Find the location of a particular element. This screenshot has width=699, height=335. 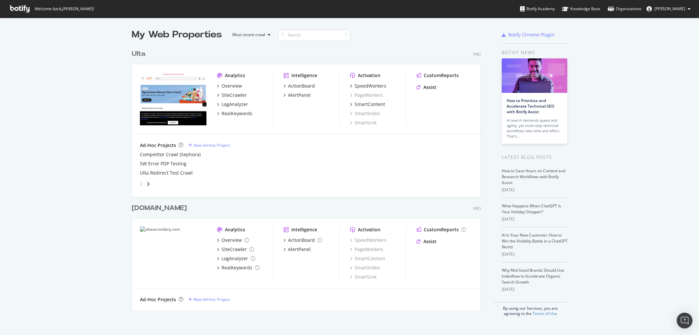

a: SmartContent is located at coordinates (367, 104).